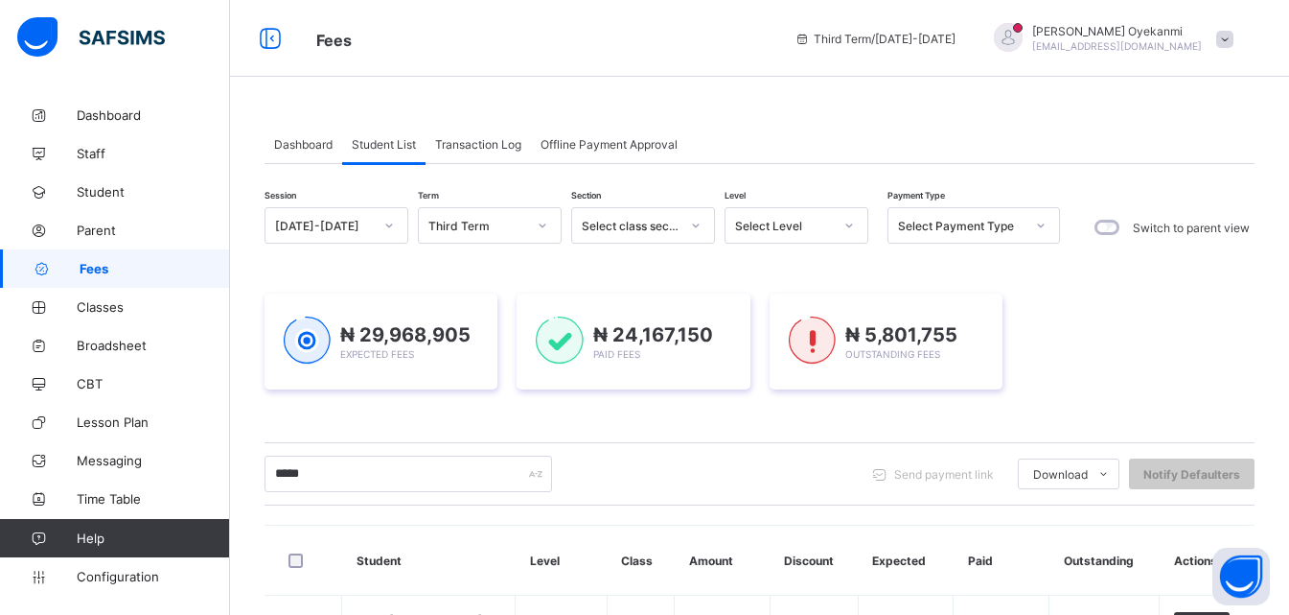 The width and height of the screenshot is (1289, 615). Describe the element at coordinates (586, 195) in the screenshot. I see `span: Section` at that location.